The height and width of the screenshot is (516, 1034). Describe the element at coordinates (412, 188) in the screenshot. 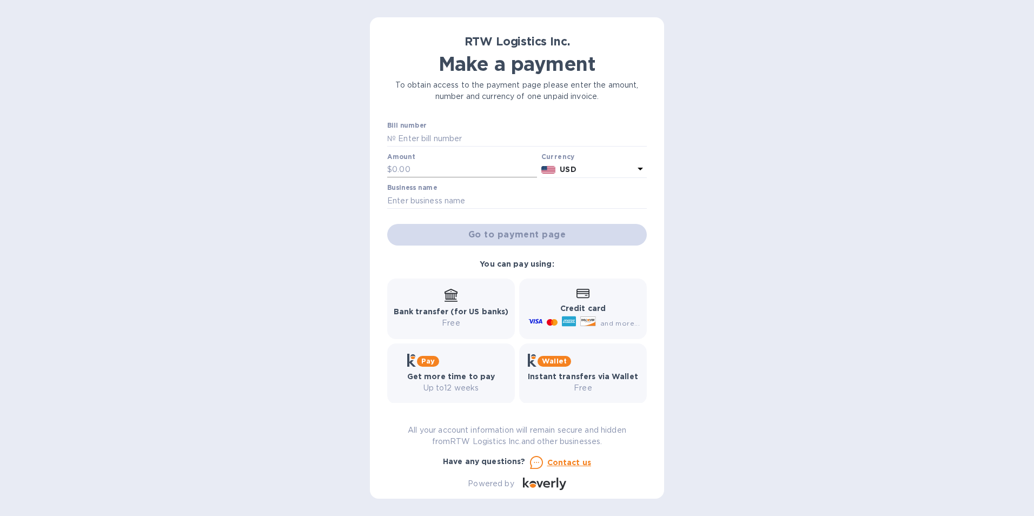

I see `label: Business name` at that location.